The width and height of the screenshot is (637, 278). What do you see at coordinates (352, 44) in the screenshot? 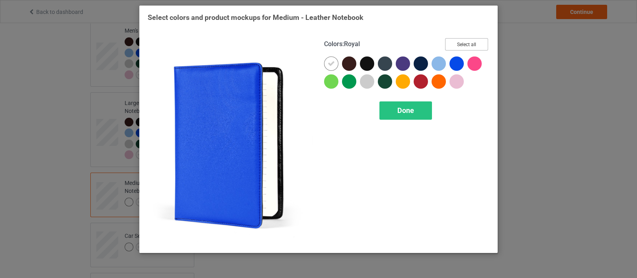
I see `span: Royal` at bounding box center [352, 44].